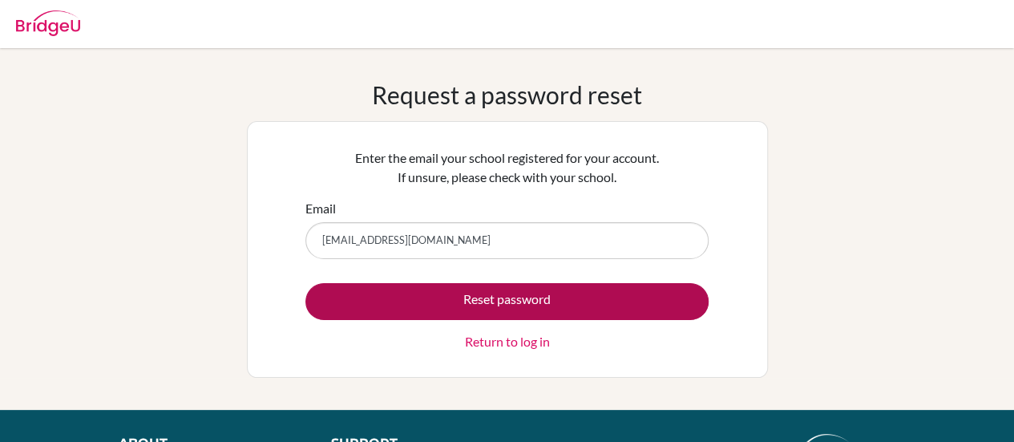 The height and width of the screenshot is (442, 1014). Describe the element at coordinates (321, 208) in the screenshot. I see `label: Email` at that location.